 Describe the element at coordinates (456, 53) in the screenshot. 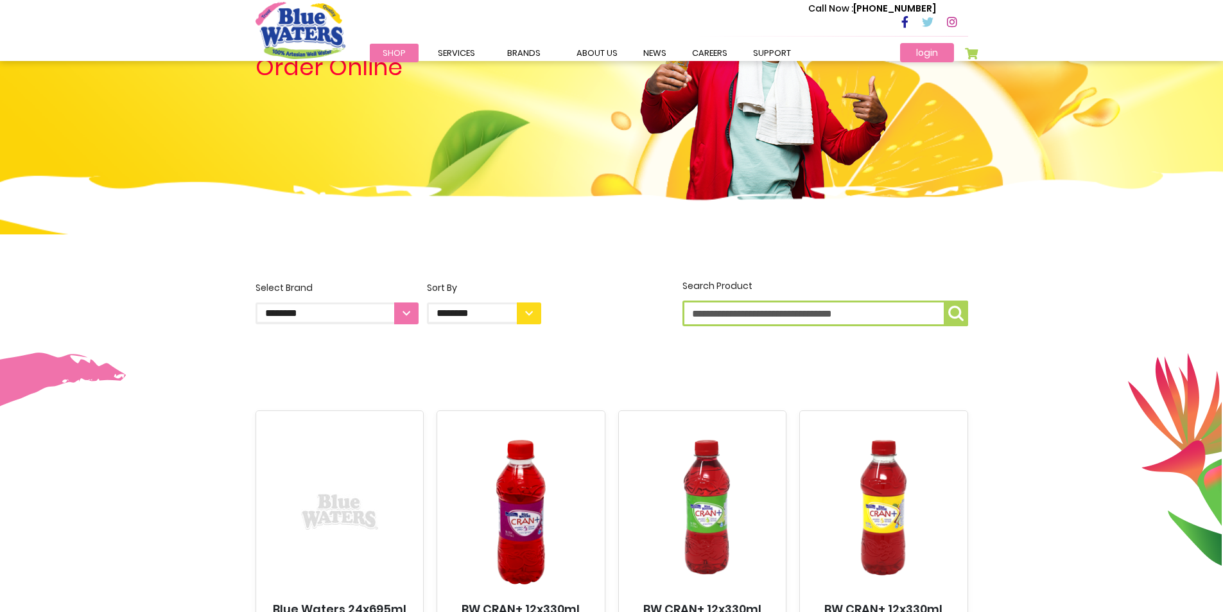

I see `span: Services` at that location.